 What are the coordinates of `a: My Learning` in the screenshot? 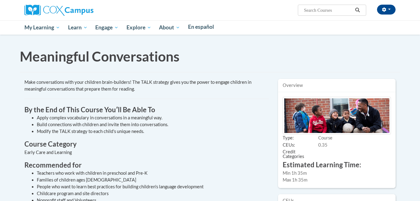 It's located at (42, 28).